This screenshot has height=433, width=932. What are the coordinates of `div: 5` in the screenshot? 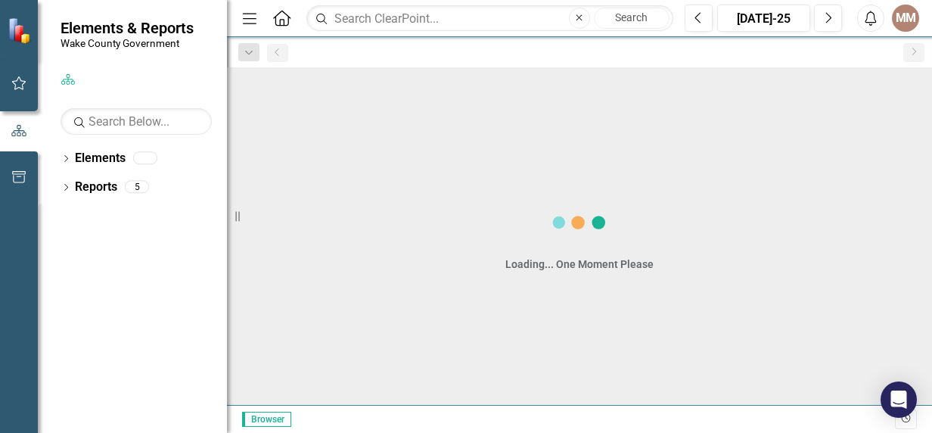 It's located at (137, 187).